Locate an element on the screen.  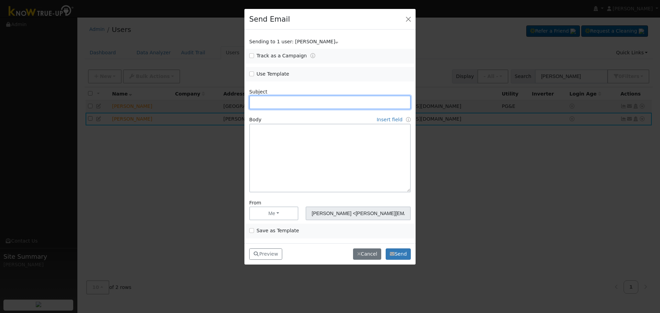
label: From is located at coordinates (255, 203).